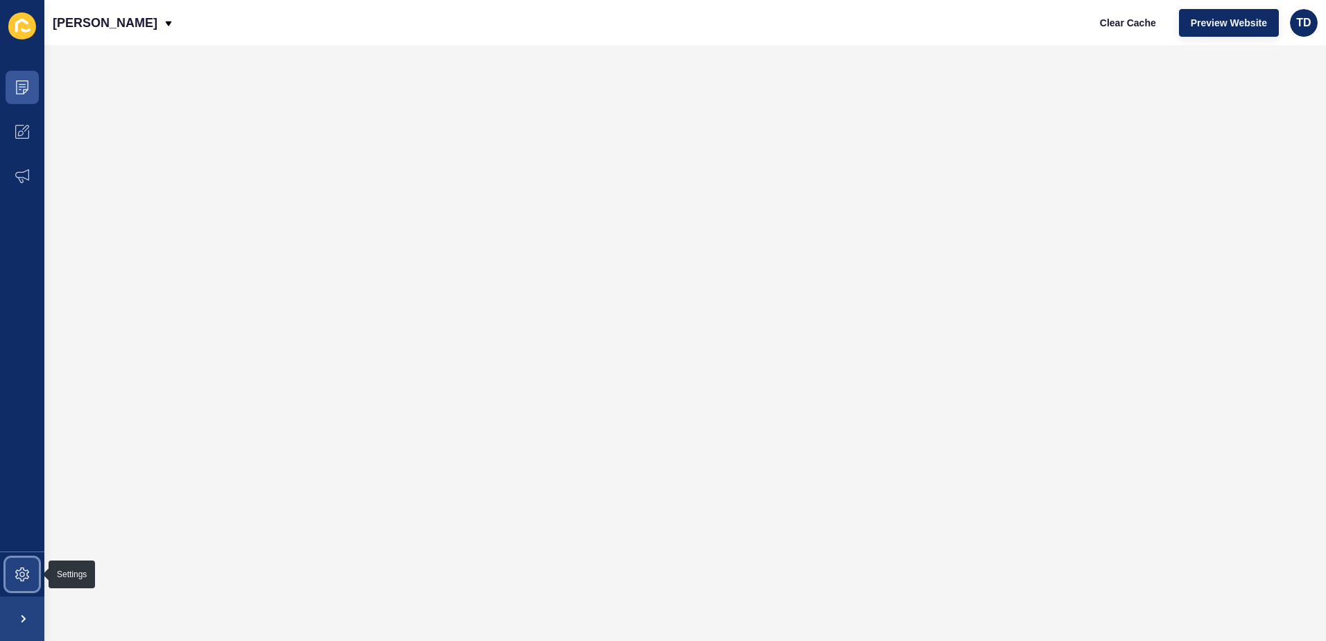 This screenshot has width=1326, height=641. What do you see at coordinates (1229, 23) in the screenshot?
I see `button: Preview Website` at bounding box center [1229, 23].